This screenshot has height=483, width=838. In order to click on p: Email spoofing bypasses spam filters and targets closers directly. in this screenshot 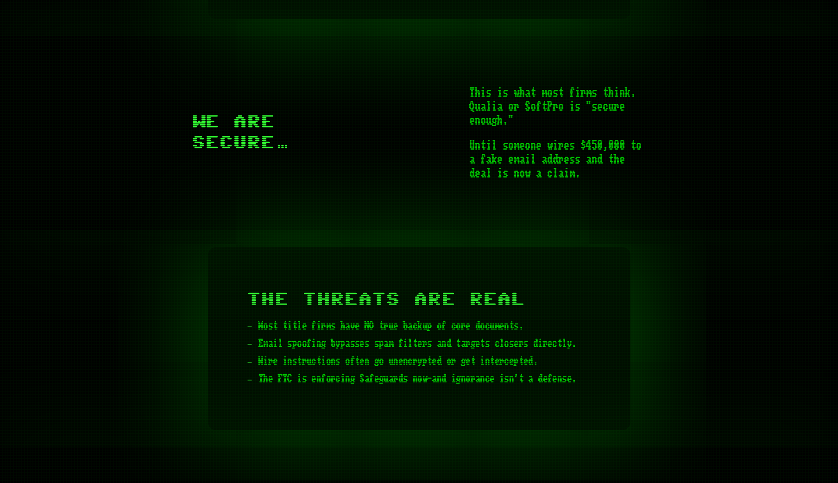, I will do `click(425, 344)`.